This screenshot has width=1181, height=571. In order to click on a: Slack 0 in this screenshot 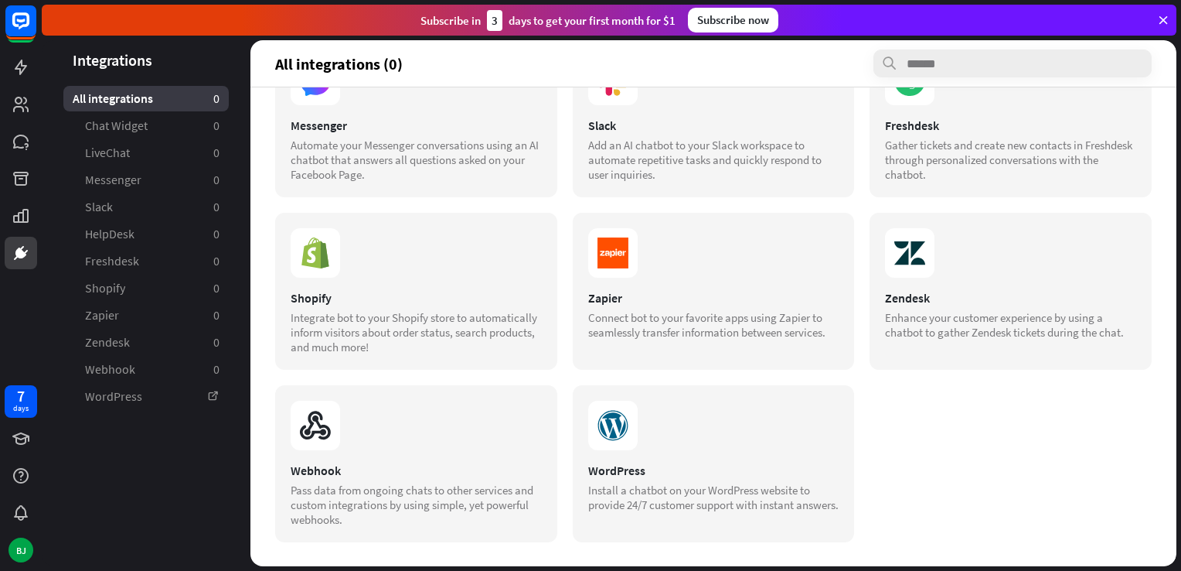, I will do `click(146, 206)`.